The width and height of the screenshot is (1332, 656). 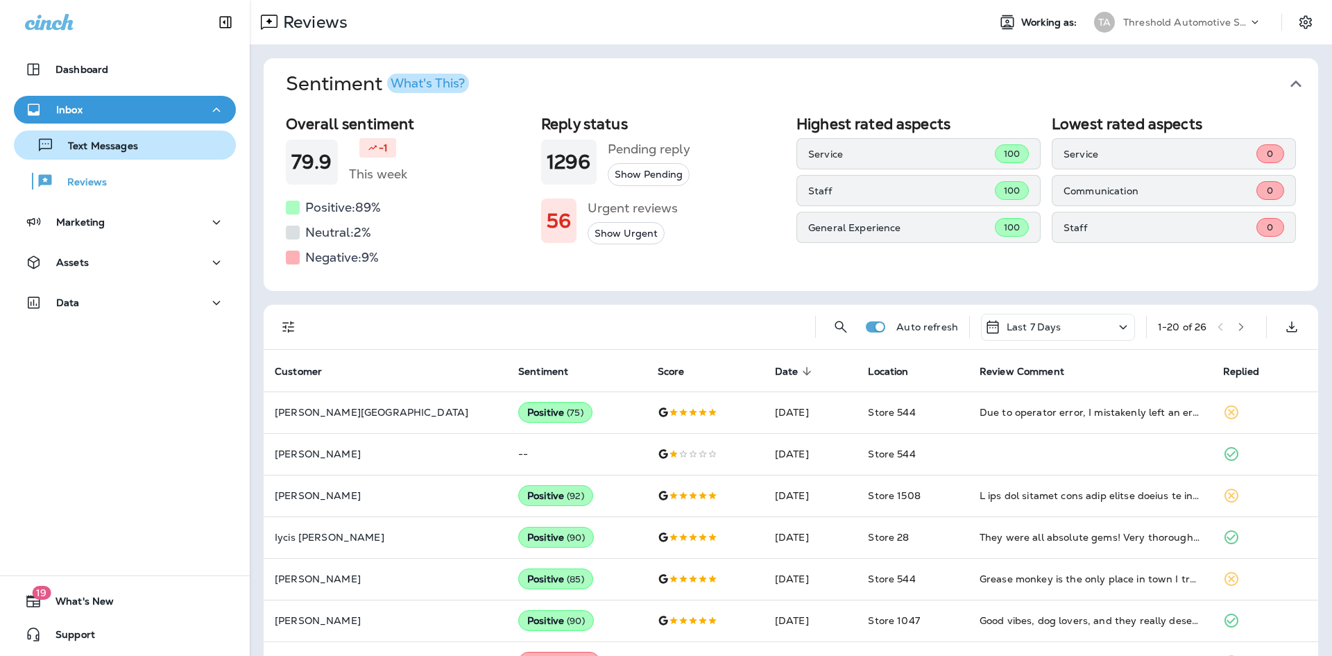 What do you see at coordinates (1022, 371) in the screenshot?
I see `span: Review Comment` at bounding box center [1022, 371].